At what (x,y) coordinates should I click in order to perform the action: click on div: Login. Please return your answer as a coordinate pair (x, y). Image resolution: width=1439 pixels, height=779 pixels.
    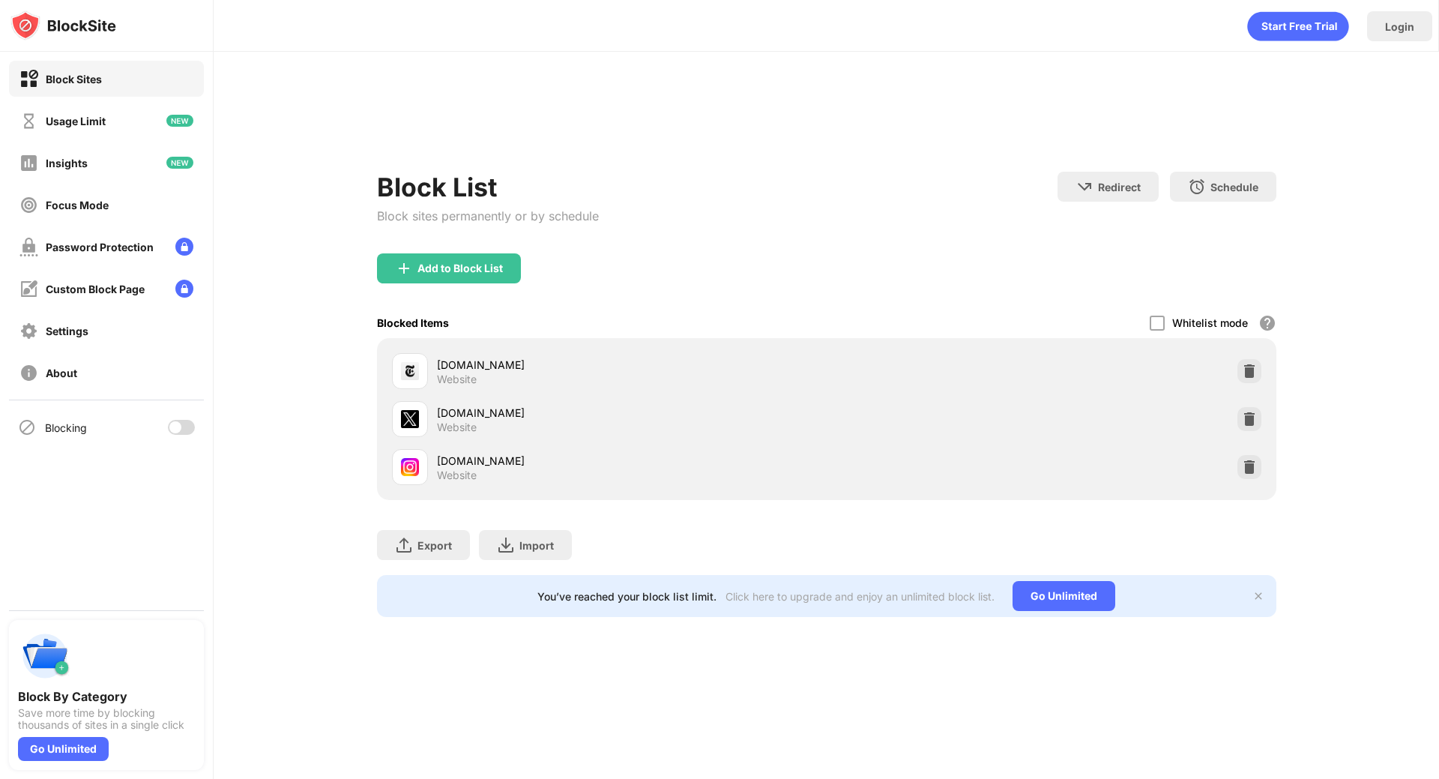
    Looking at the image, I should click on (1399, 26).